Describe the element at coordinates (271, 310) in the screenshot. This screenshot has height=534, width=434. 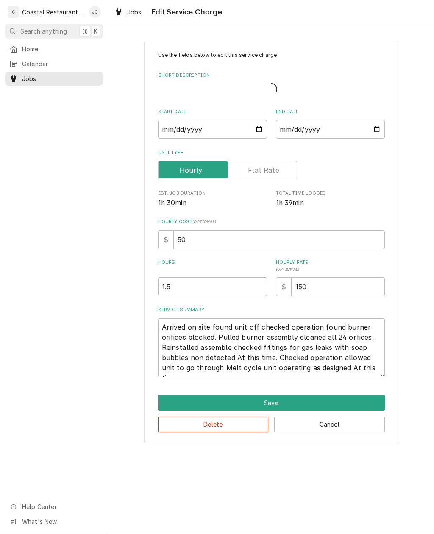
I see `label: Service Summary` at that location.